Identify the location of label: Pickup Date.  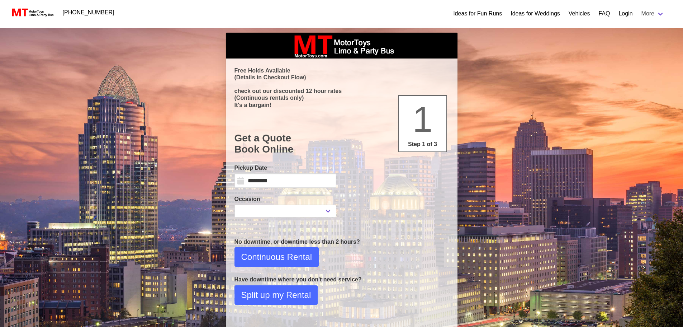
(285, 168).